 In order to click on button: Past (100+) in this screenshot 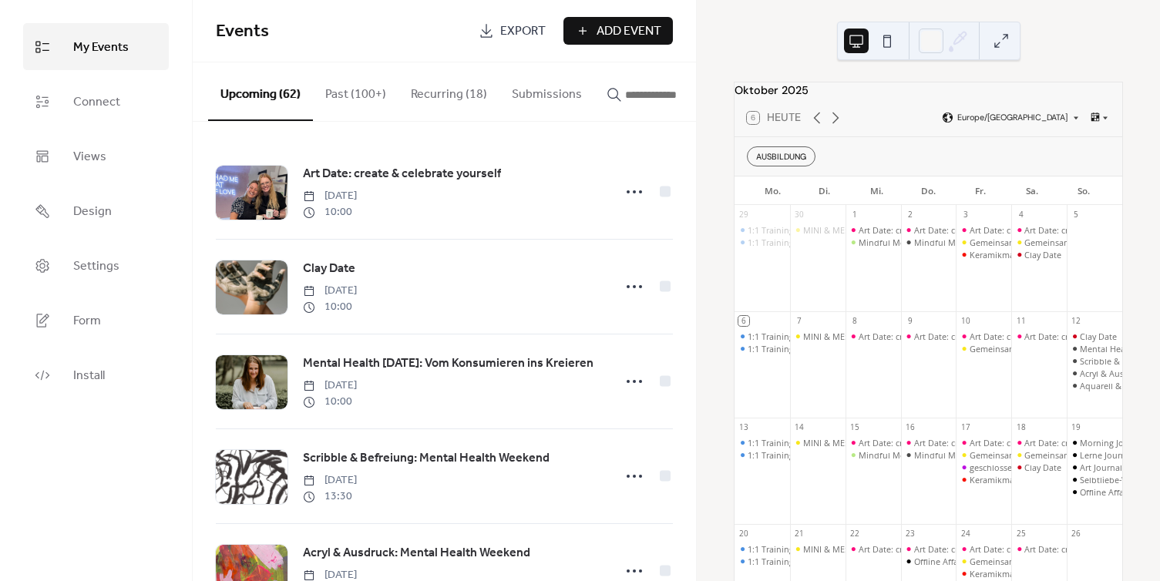, I will do `click(355, 91)`.